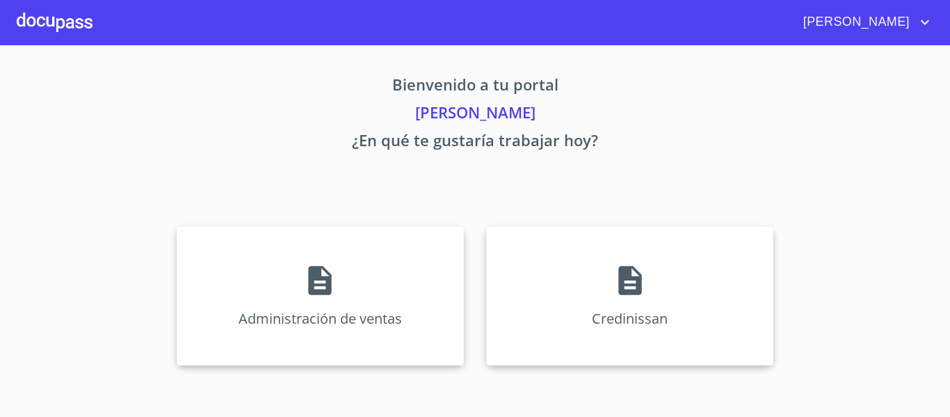 Image resolution: width=950 pixels, height=417 pixels. Describe the element at coordinates (475, 87) in the screenshot. I see `p: Bienvenido a tu portal` at that location.